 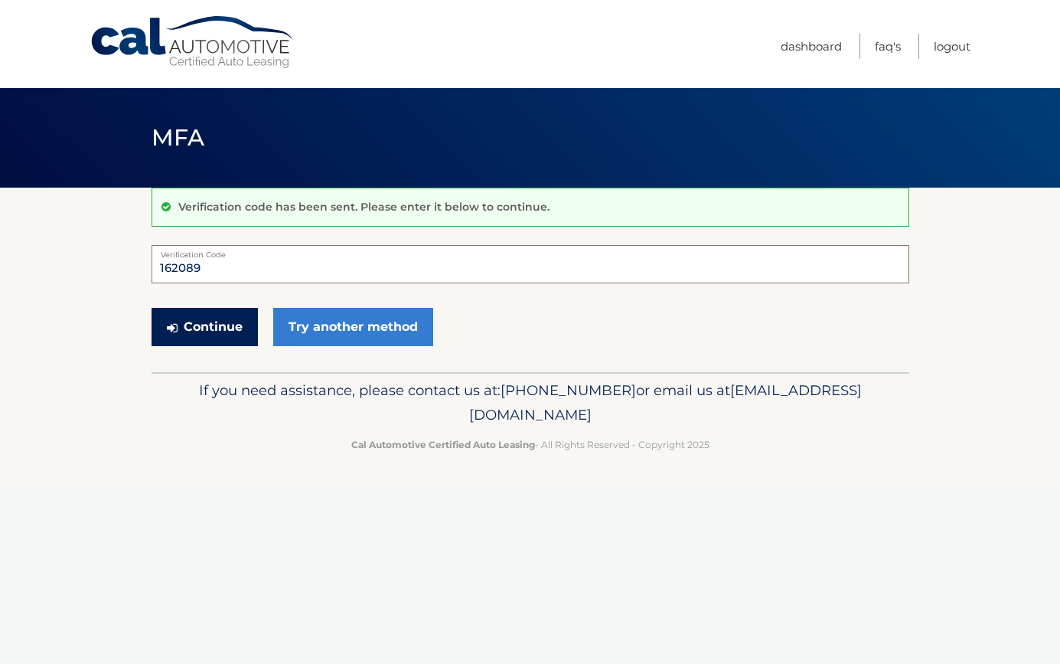 I want to click on span: MFA, so click(x=178, y=137).